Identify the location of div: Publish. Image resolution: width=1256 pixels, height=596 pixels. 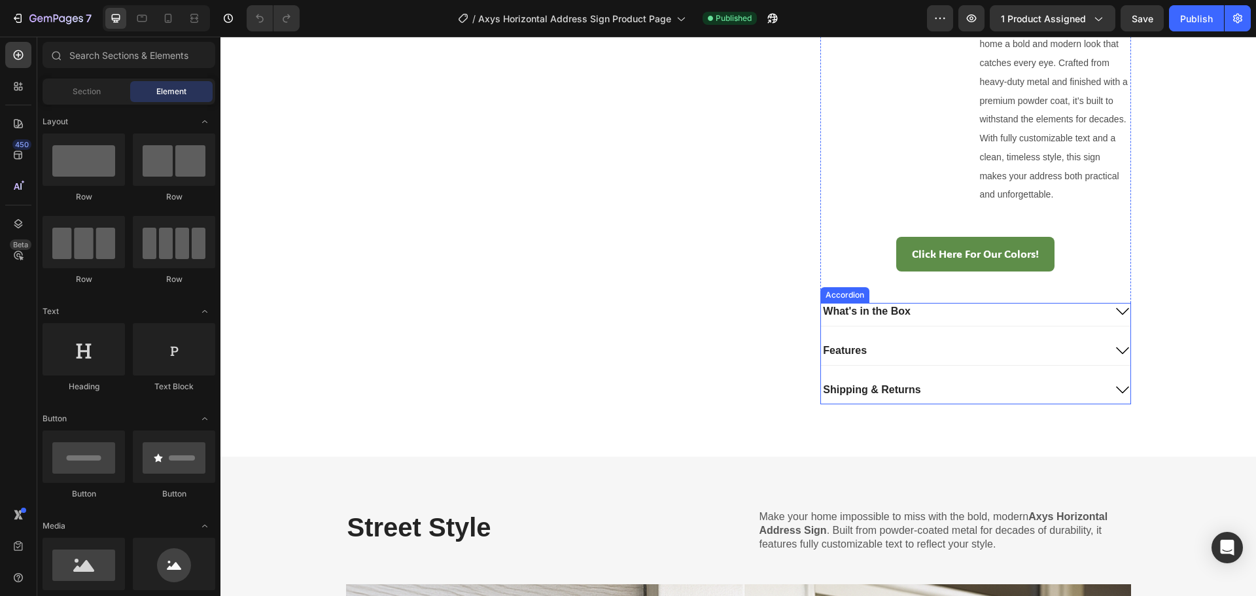
(1196, 18).